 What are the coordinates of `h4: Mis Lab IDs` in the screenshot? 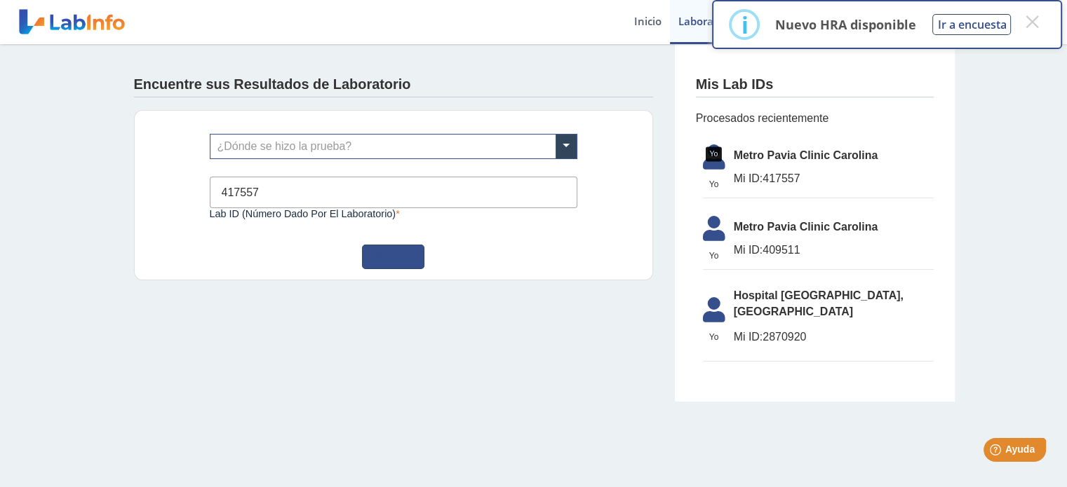 It's located at (734, 85).